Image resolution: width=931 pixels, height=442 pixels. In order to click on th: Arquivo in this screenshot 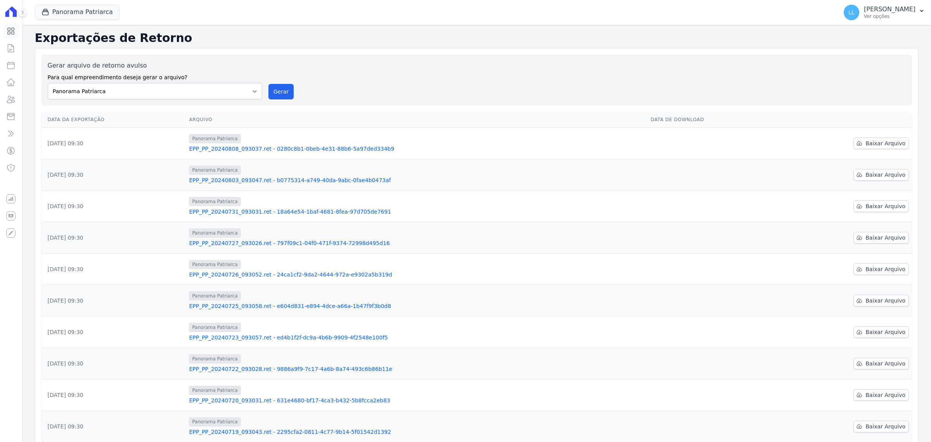, I will do `click(417, 120)`.